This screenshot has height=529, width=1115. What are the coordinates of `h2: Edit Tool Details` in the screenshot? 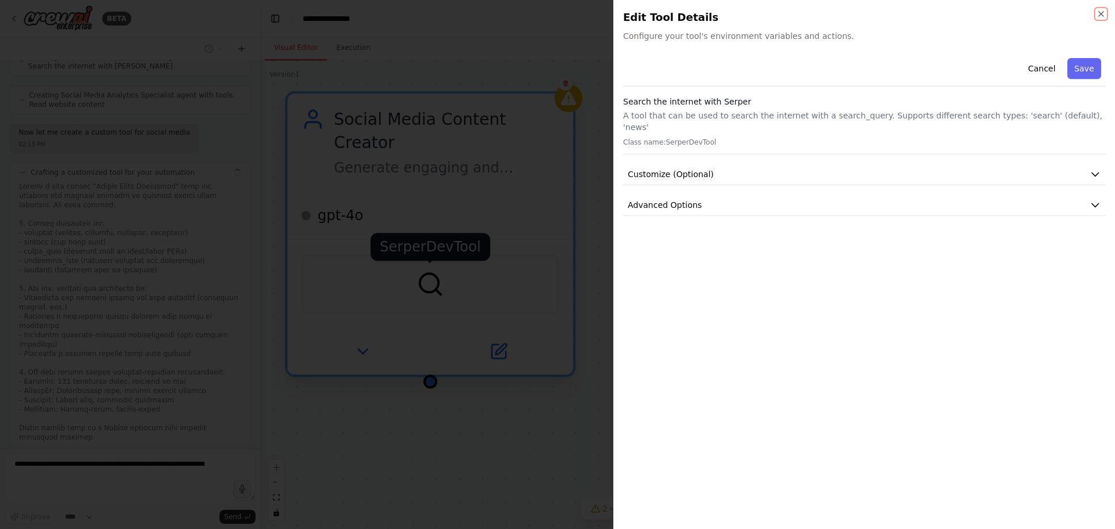 It's located at (864, 17).